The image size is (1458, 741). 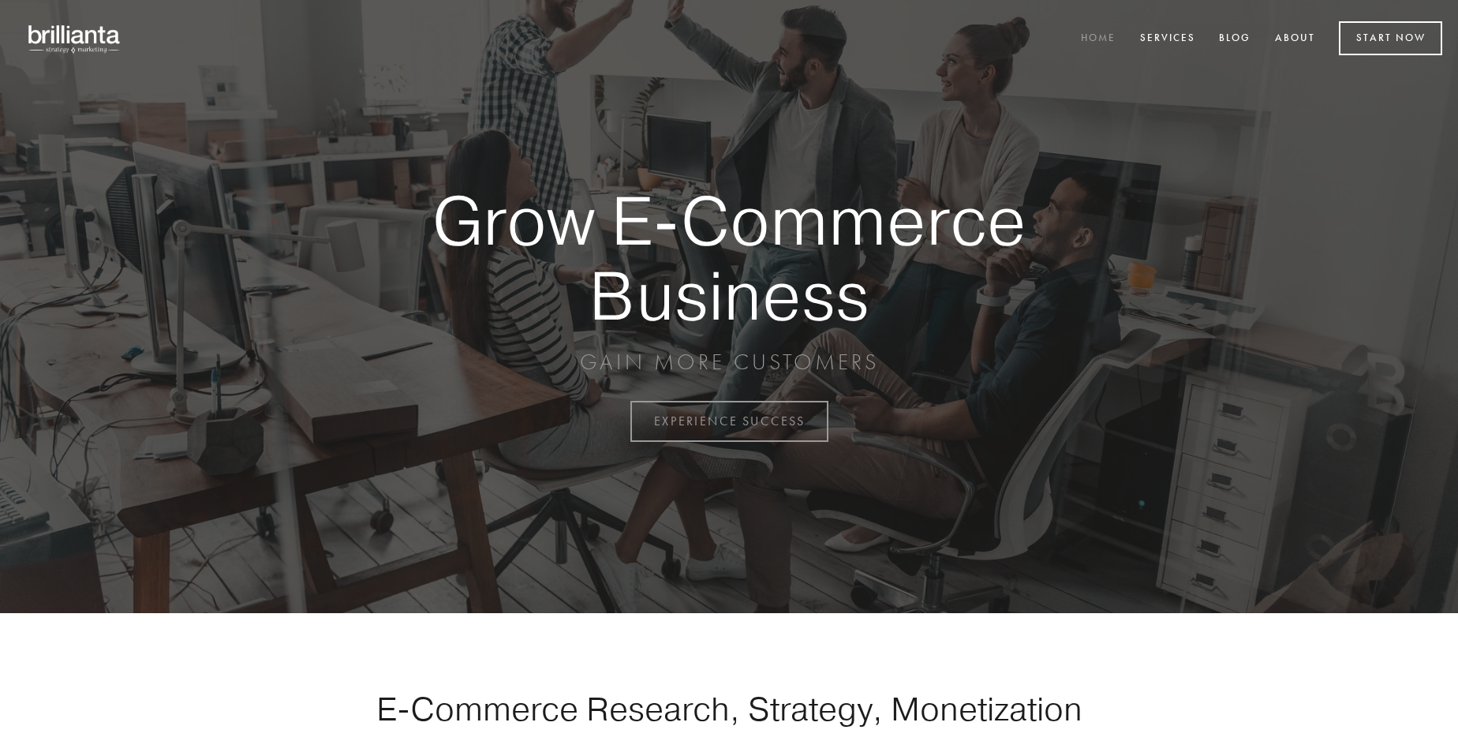 I want to click on a: EXPERIENCE SUCCESS, so click(x=729, y=421).